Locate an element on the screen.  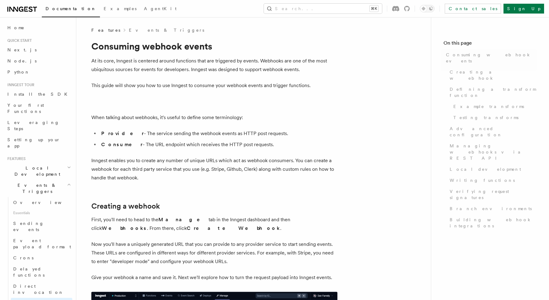
a: Event payload format is located at coordinates (42, 243).